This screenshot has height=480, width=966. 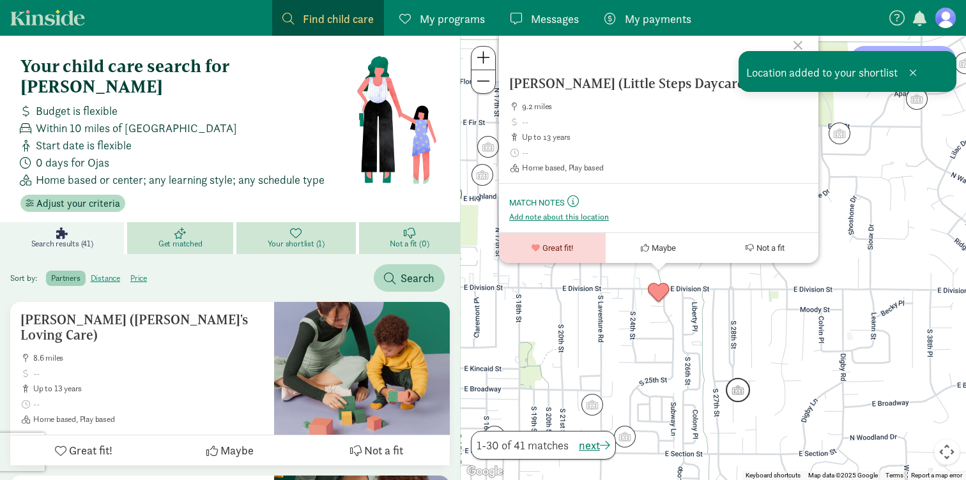 What do you see at coordinates (843, 475) in the screenshot?
I see `span: Map data ©2025 Google` at bounding box center [843, 475].